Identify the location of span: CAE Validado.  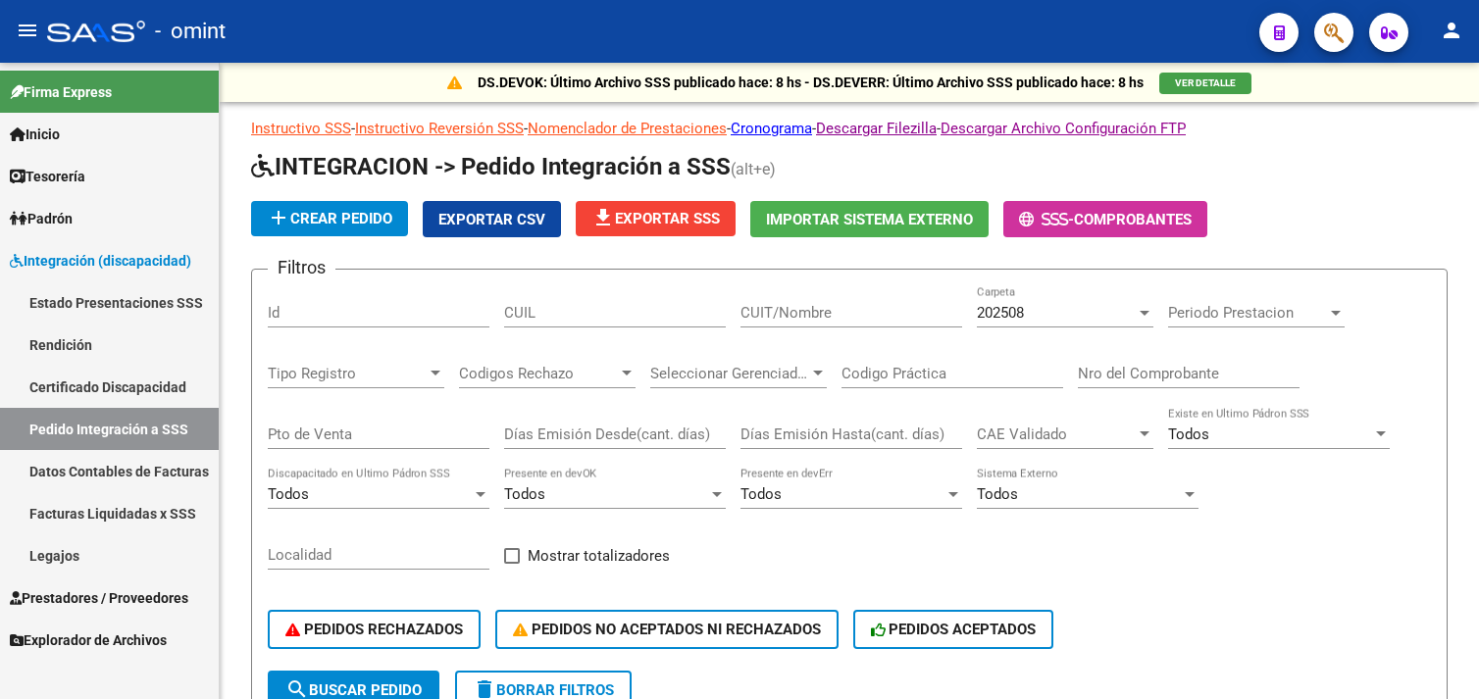
(1056, 434).